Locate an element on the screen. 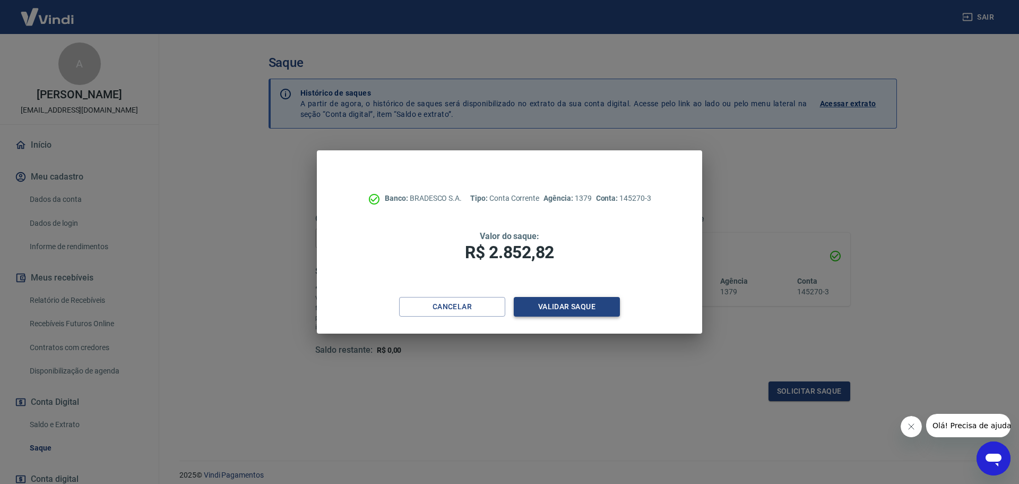  span: Banco: is located at coordinates (397, 198).